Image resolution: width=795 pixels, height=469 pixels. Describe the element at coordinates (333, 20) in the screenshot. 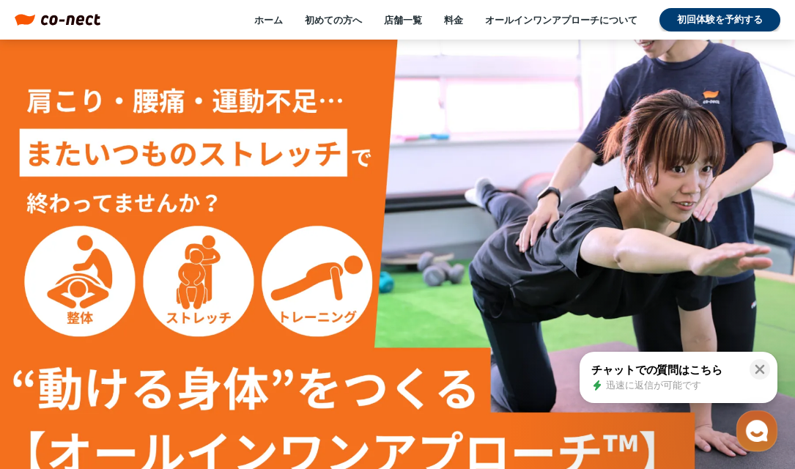

I see `a: 初めての方へ` at that location.